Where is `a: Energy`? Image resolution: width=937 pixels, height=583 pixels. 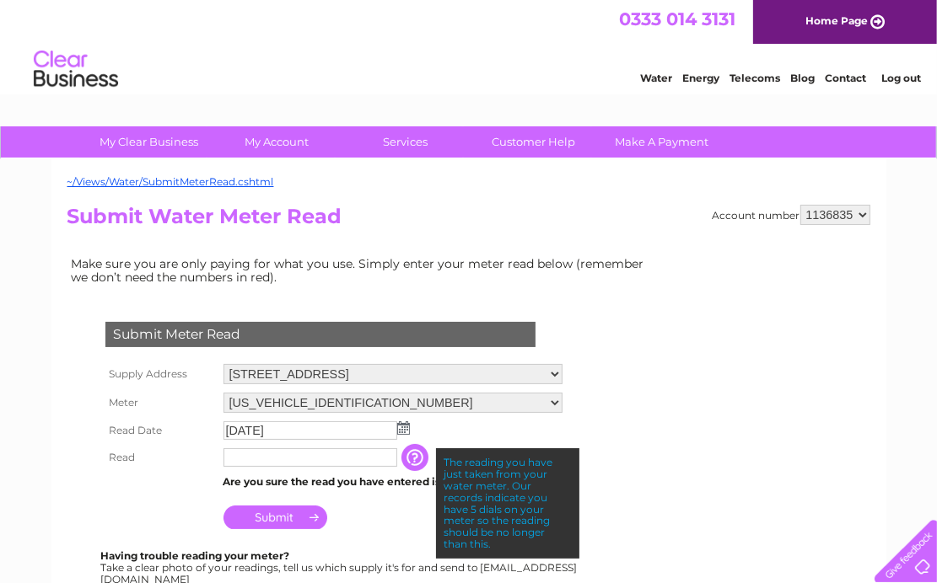 a: Energy is located at coordinates (701, 78).